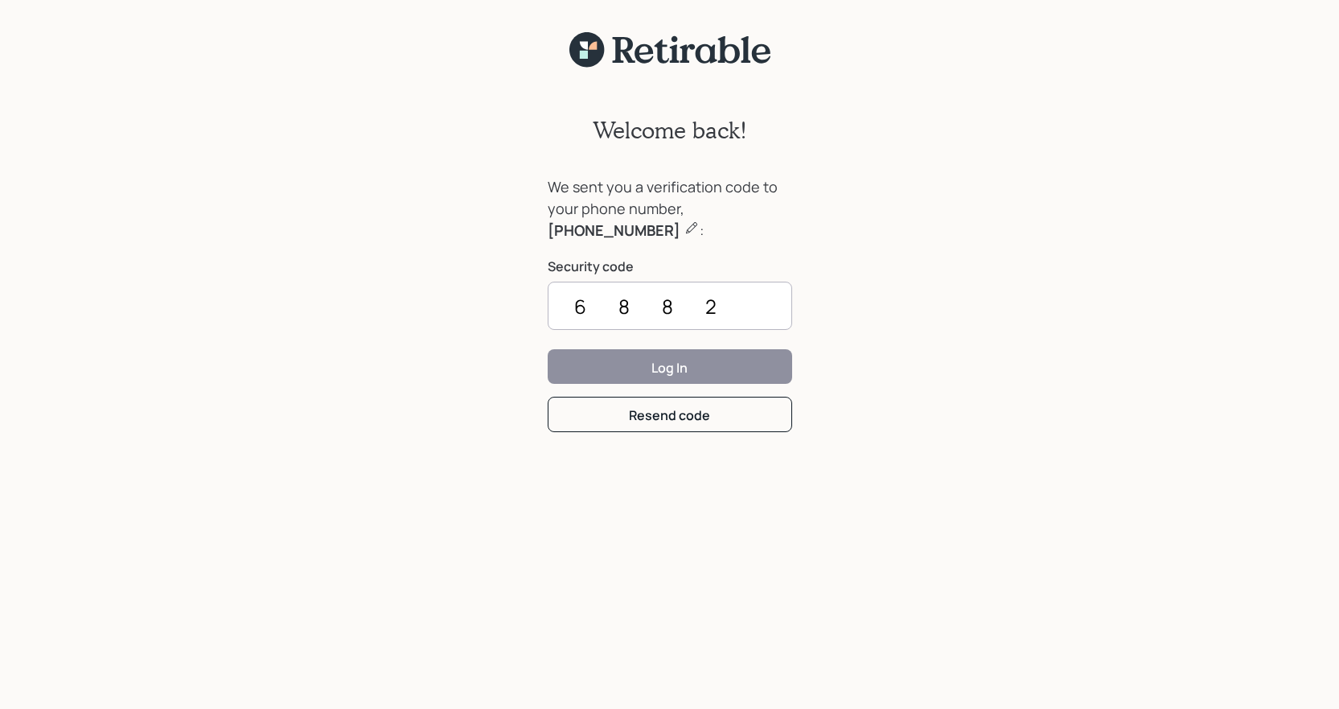 This screenshot has height=709, width=1339. Describe the element at coordinates (669, 415) in the screenshot. I see `div: Resend code` at that location.